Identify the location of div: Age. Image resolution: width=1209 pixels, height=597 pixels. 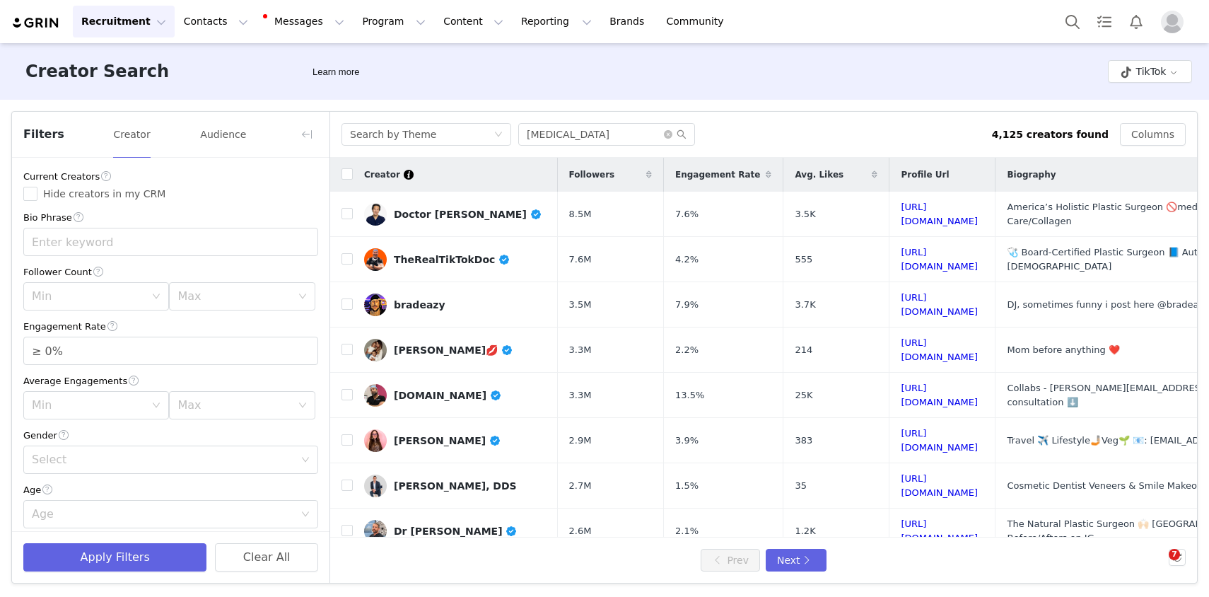
(163, 514).